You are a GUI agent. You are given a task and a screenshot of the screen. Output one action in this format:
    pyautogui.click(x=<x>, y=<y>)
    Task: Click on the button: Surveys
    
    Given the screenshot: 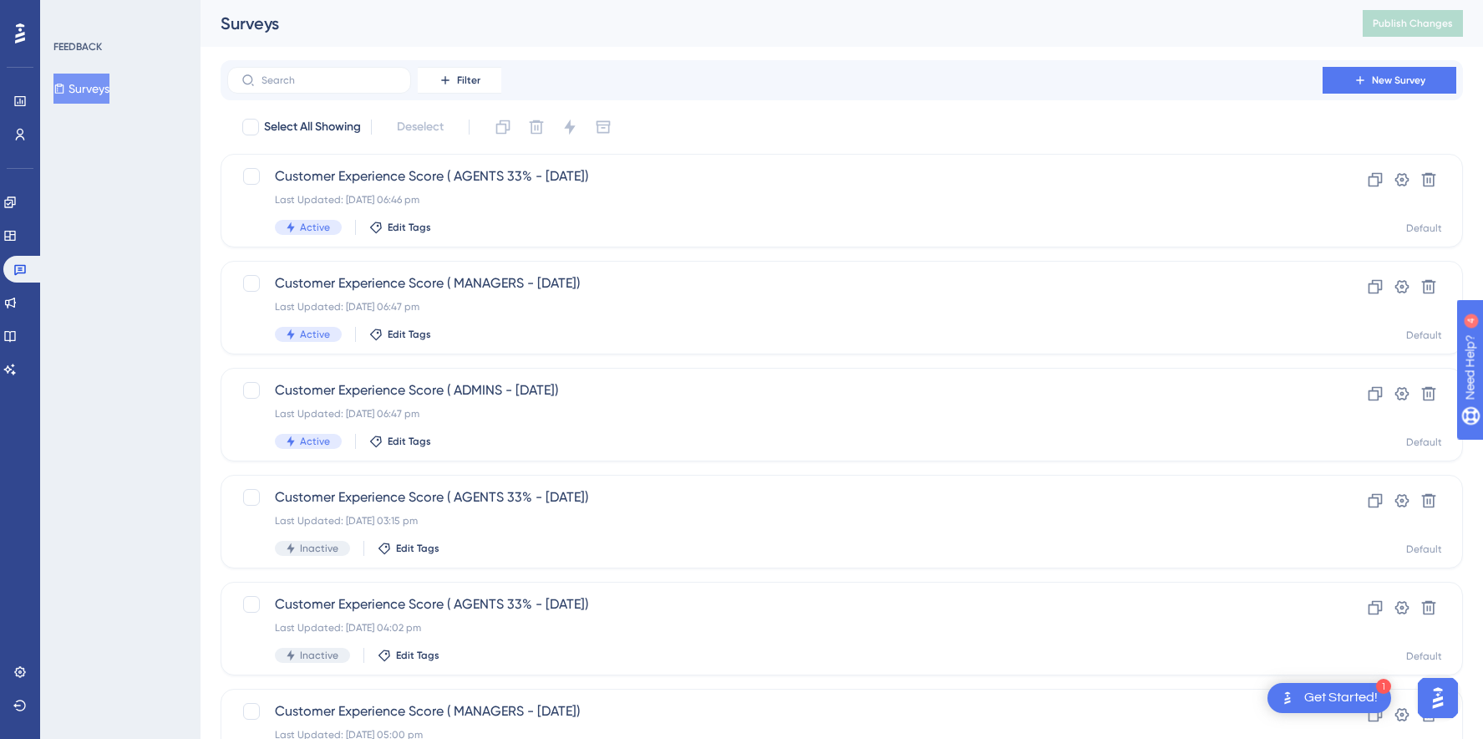 What is the action you would take?
    pyautogui.click(x=81, y=89)
    